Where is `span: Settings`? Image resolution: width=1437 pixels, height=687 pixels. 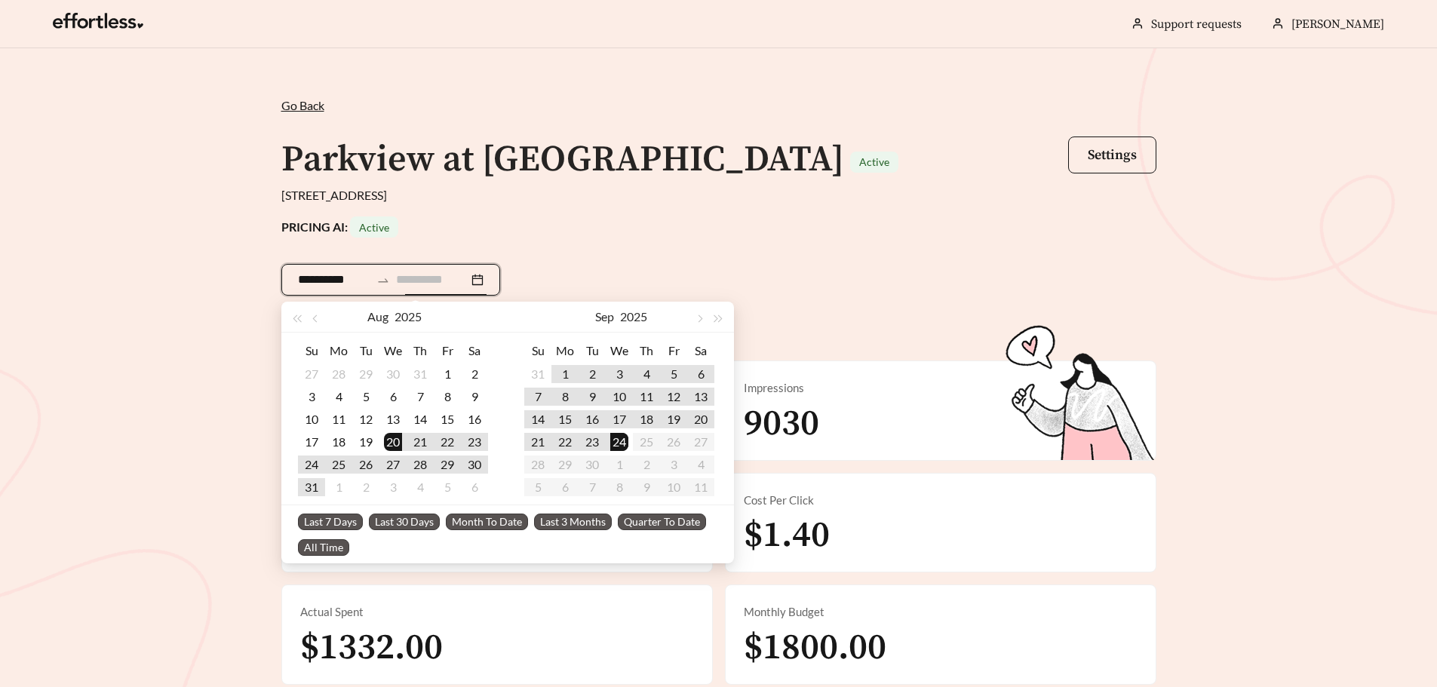 span: Settings is located at coordinates (1112, 155).